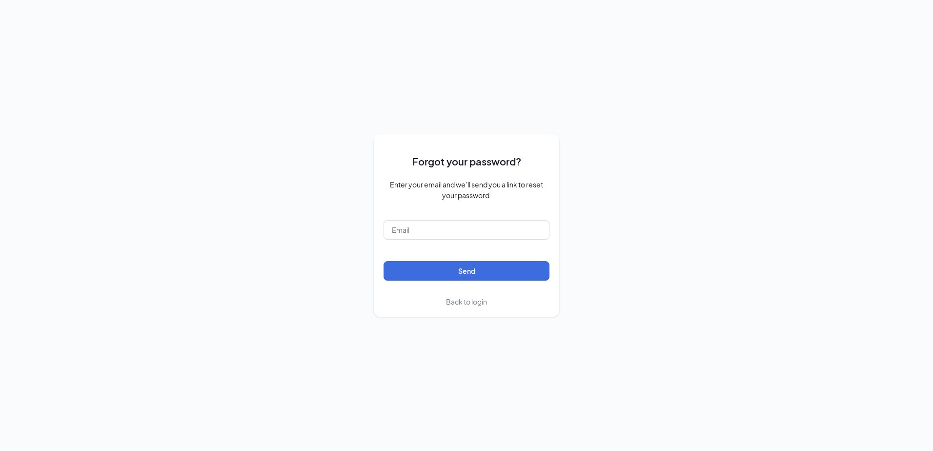  What do you see at coordinates (466, 230) in the screenshot?
I see `input: Email` at bounding box center [466, 230].